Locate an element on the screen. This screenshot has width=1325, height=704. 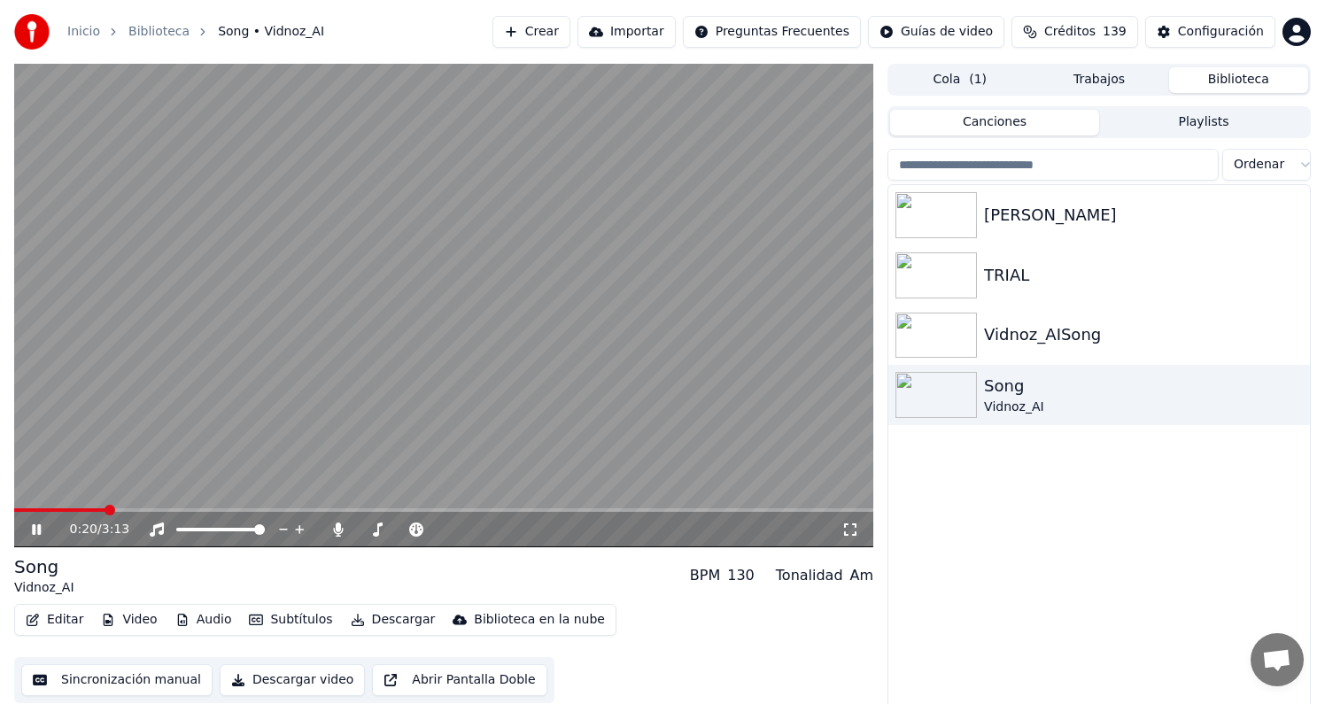
div: 130 is located at coordinates (740, 576).